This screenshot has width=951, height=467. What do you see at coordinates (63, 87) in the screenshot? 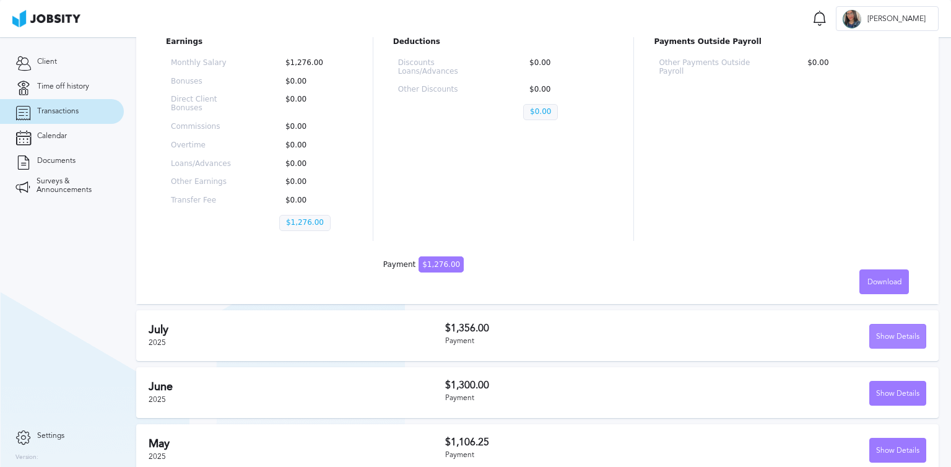
I see `span: Time off history` at bounding box center [63, 87].